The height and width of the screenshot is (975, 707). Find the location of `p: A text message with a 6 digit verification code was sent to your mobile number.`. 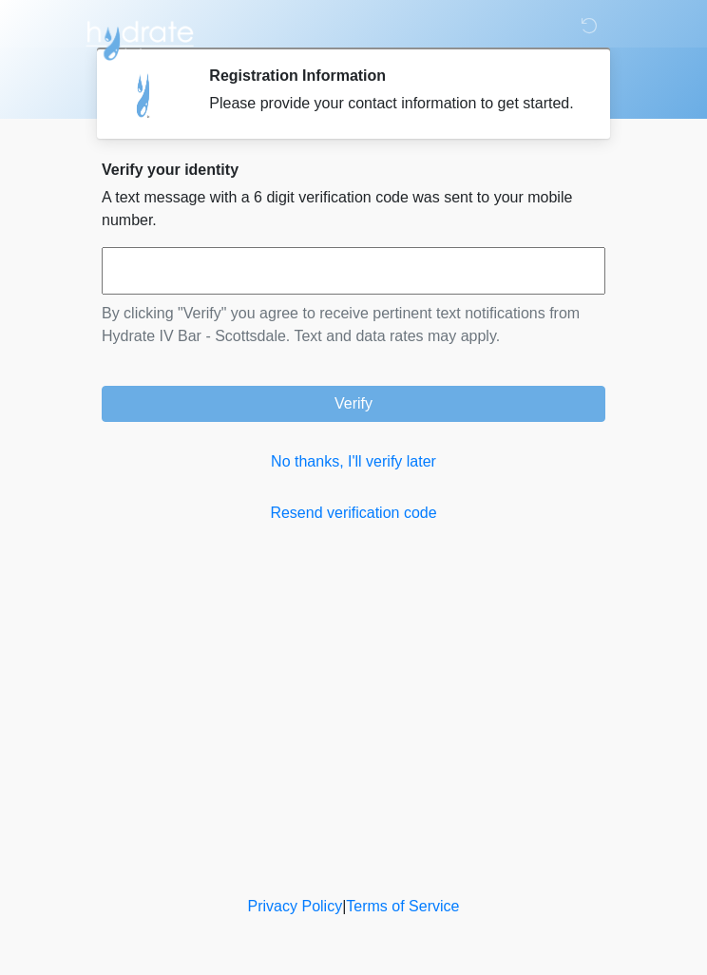

p: A text message with a 6 digit verification code was sent to your mobile number. is located at coordinates (354, 209).